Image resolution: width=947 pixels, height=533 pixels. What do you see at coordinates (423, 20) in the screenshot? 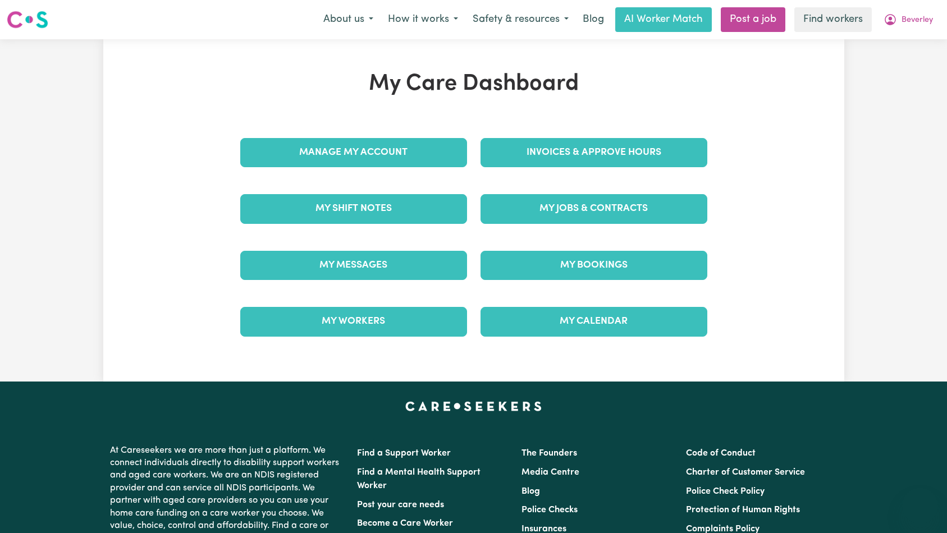
I see `button: How it works` at bounding box center [423, 20].